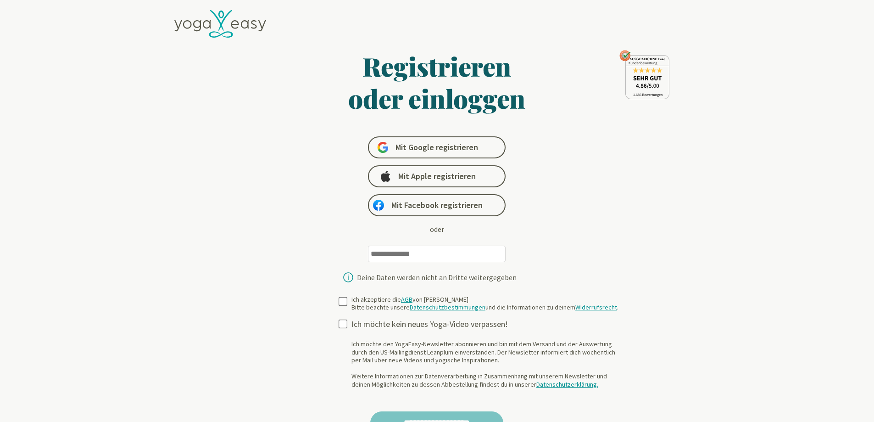  Describe the element at coordinates (644, 74) in the screenshot. I see `img: ausgezeichnet_seal.png` at that location.